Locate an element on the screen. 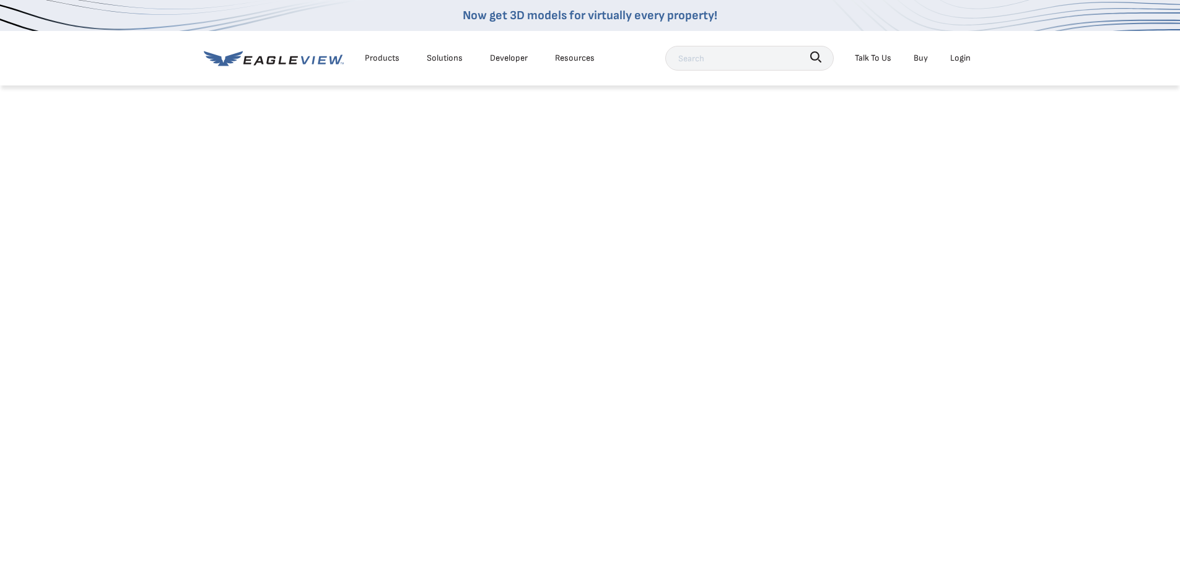 This screenshot has height=564, width=1180. div: Products is located at coordinates (382, 58).